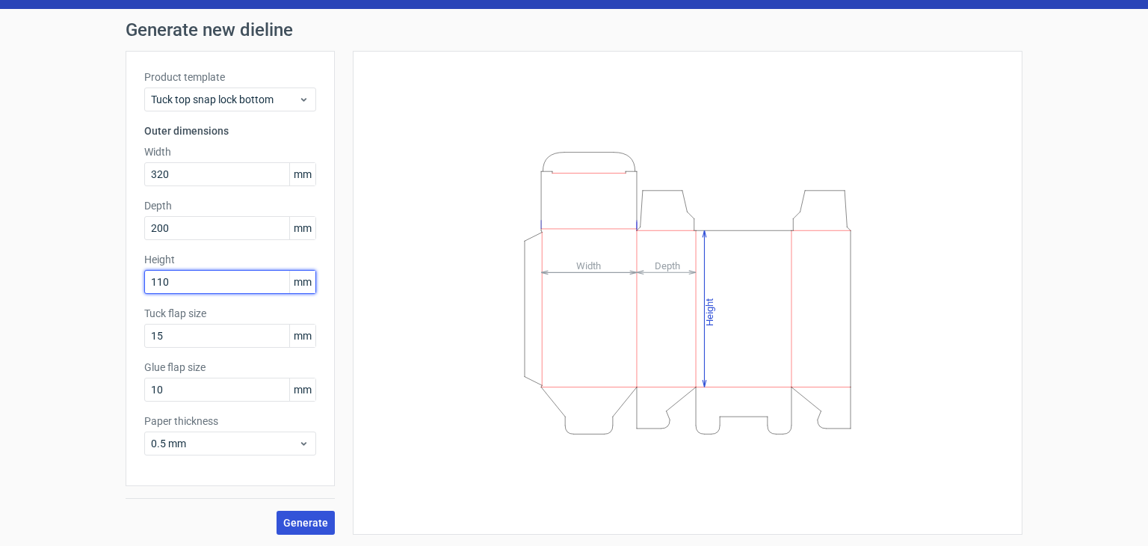  I want to click on h1: Generate new dieline, so click(574, 30).